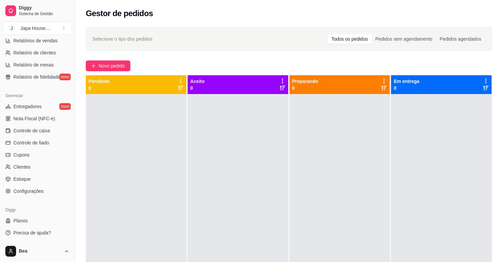 The width and height of the screenshot is (503, 262). I want to click on span: Estoque, so click(22, 179).